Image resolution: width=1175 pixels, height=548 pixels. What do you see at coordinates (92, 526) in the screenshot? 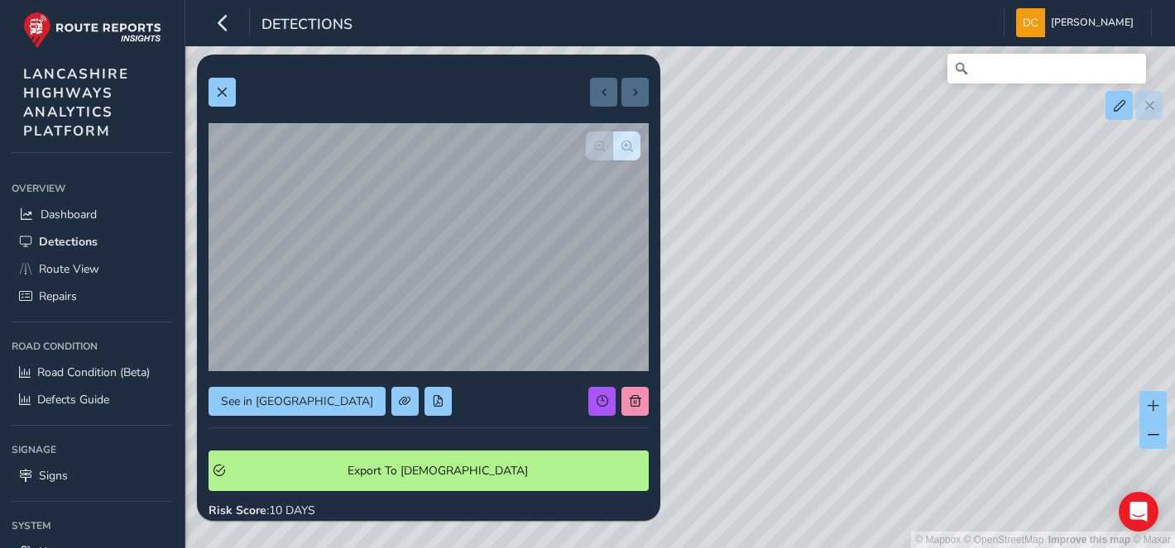
I see `div: System` at bounding box center [92, 526].